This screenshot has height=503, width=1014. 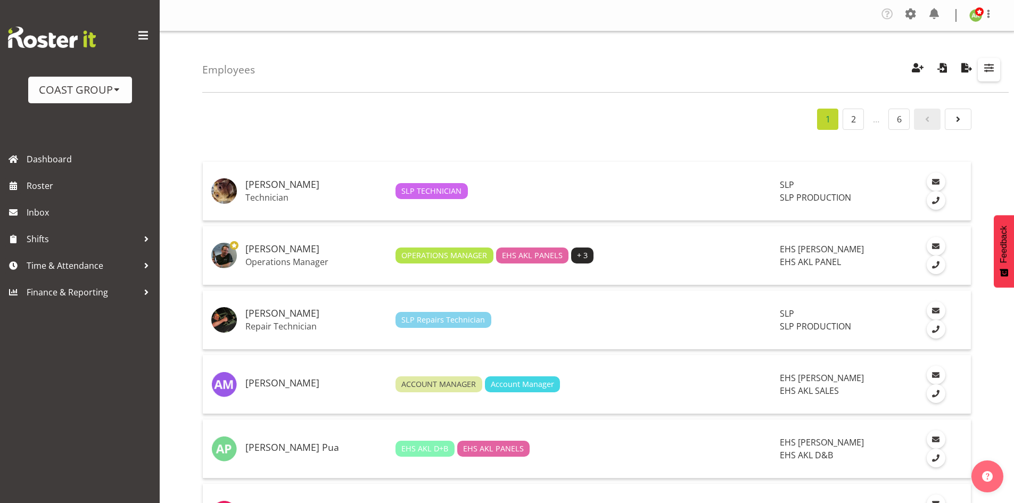 I want to click on img: alan-burrowsbb943395863b3ae7062c263e1c991831.png, so click(x=224, y=320).